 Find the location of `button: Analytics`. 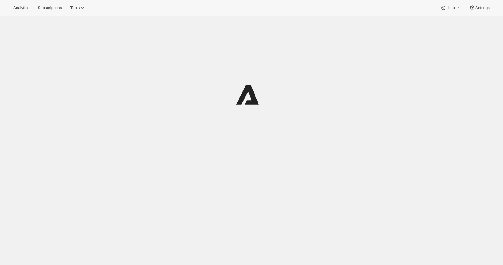

button: Analytics is located at coordinates (21, 8).